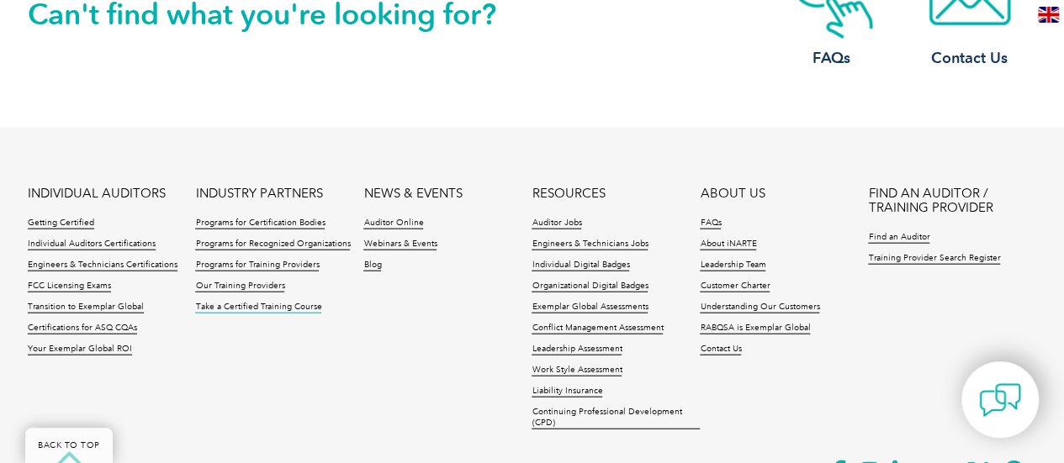  What do you see at coordinates (589, 245) in the screenshot?
I see `a: Engineers & Technicians Jobs` at bounding box center [589, 245].